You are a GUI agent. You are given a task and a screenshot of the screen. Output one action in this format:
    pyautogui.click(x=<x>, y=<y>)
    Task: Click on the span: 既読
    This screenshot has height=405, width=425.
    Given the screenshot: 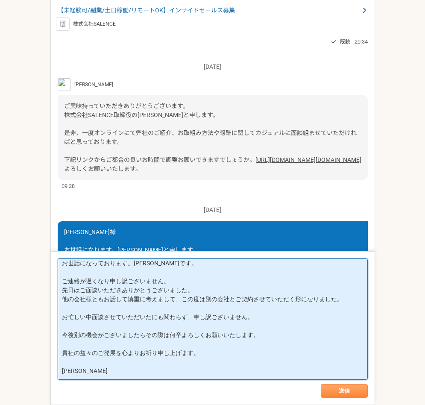 What is the action you would take?
    pyautogui.click(x=345, y=42)
    